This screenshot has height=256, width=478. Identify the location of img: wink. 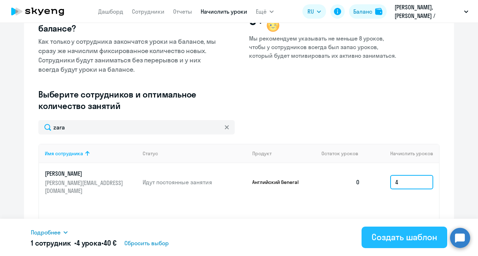
(273, 25).